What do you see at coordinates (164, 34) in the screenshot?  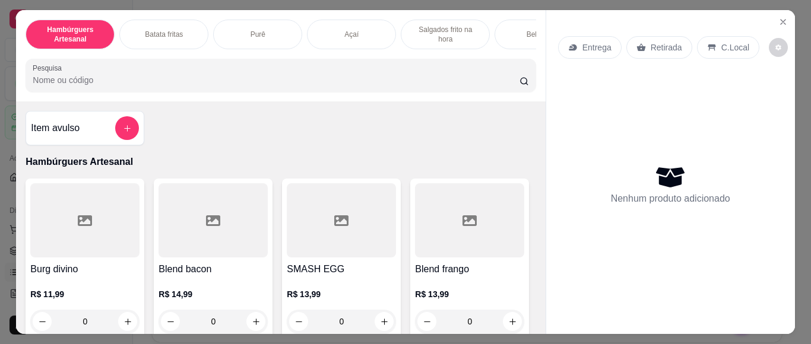 I see `p: Batata fritas` at bounding box center [164, 34].